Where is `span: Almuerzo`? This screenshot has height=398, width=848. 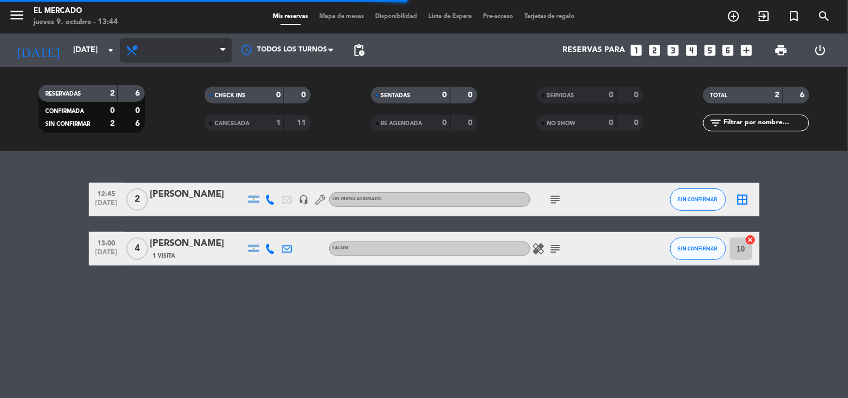 span: Almuerzo is located at coordinates (163, 50).